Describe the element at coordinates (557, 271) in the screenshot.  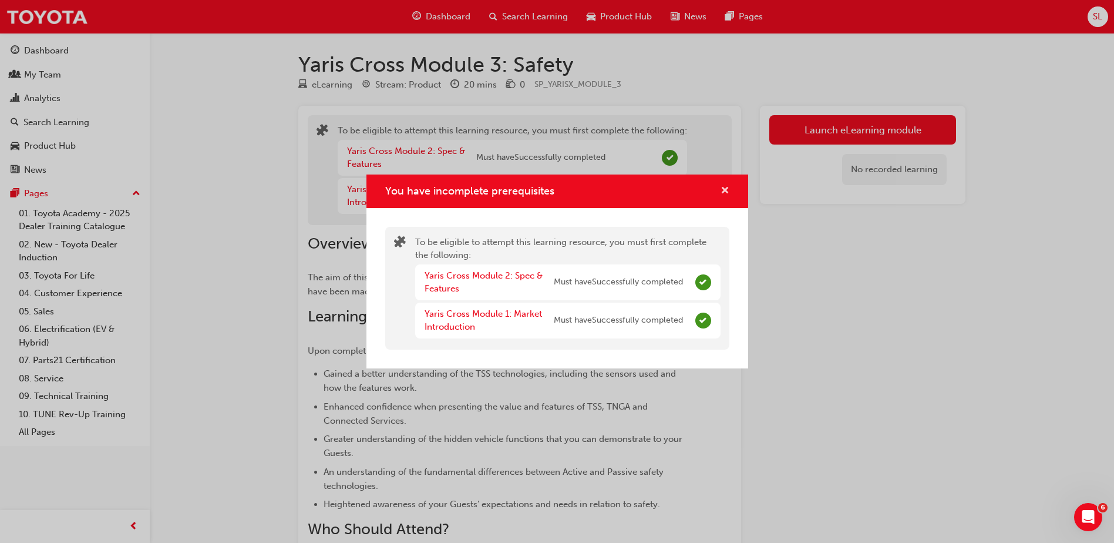
I see `div: You have incomplete prerequisites` at that location.